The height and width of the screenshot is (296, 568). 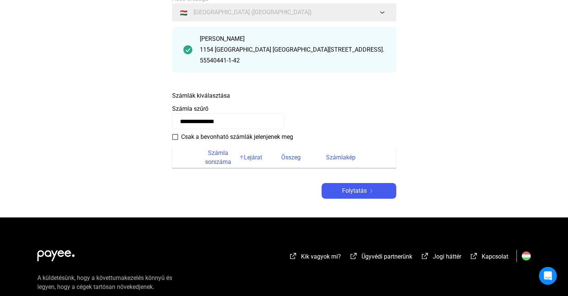 What do you see at coordinates (291, 157) in the screenshot?
I see `font: Összeg` at bounding box center [291, 157].